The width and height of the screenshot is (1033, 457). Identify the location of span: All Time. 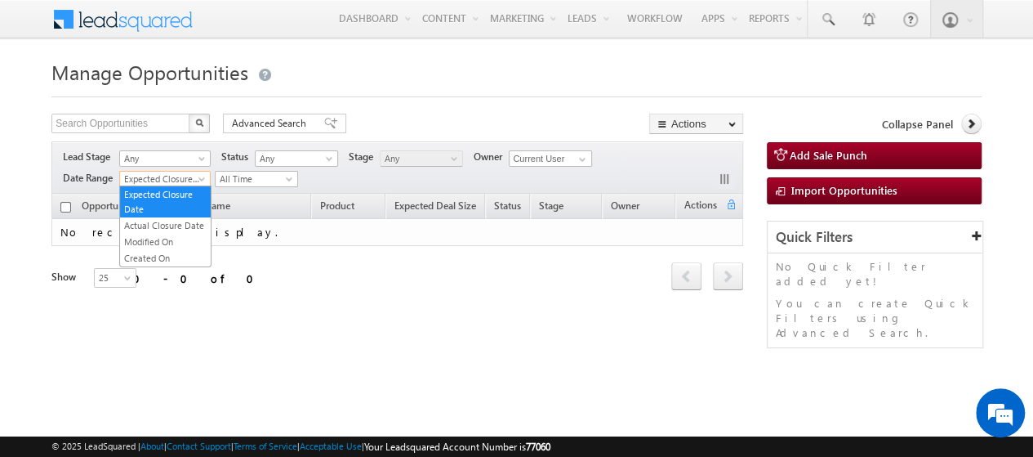
(254, 179).